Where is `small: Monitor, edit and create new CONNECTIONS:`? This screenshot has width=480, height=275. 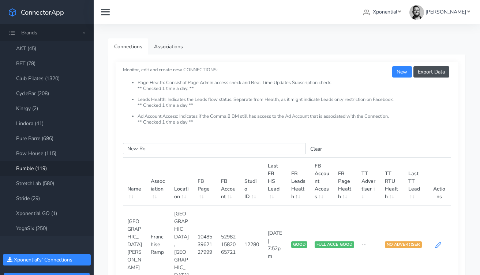 small: Monitor, edit and create new CONNECTIONS: is located at coordinates (287, 93).